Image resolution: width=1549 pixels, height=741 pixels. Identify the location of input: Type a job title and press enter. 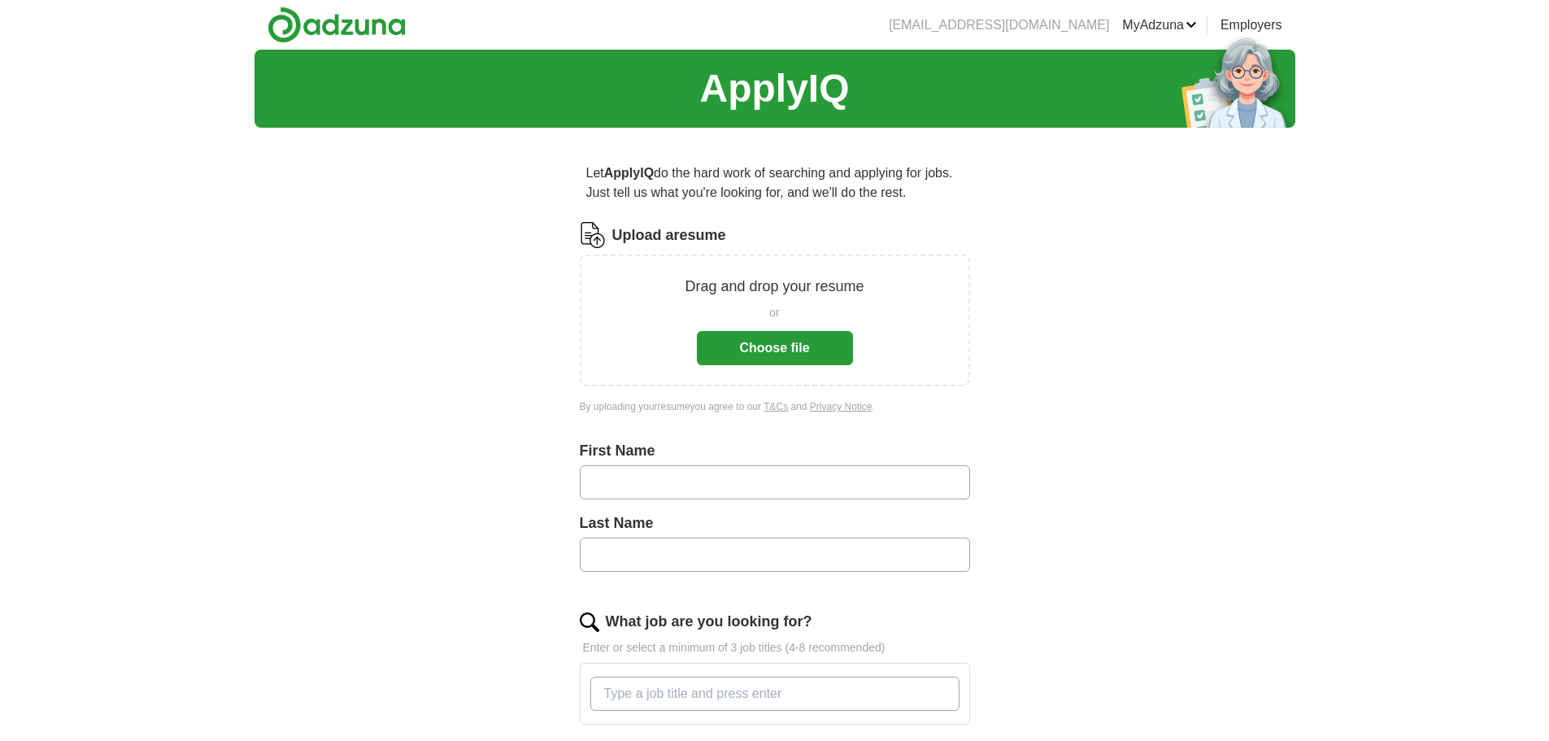
(775, 694).